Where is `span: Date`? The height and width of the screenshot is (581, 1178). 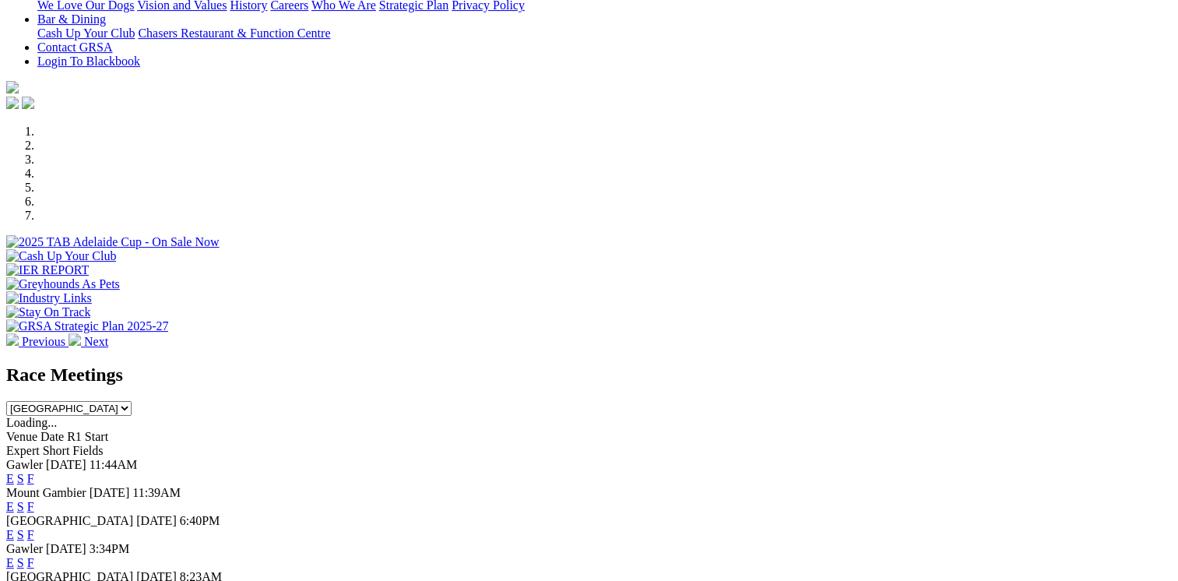 span: Date is located at coordinates (52, 436).